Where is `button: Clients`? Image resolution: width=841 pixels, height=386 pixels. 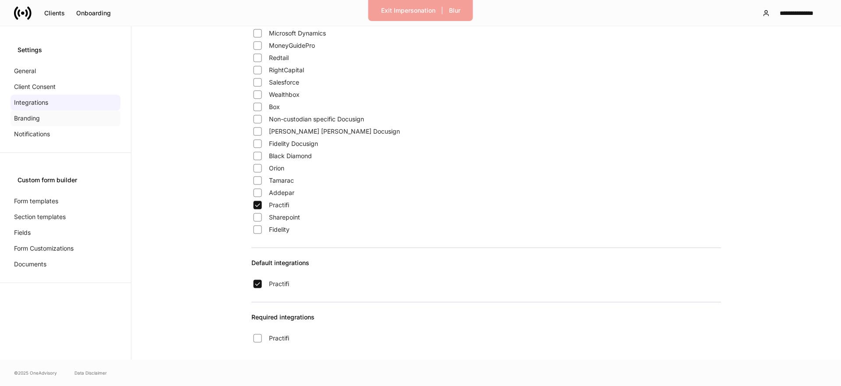
button: Clients is located at coordinates (54, 13).